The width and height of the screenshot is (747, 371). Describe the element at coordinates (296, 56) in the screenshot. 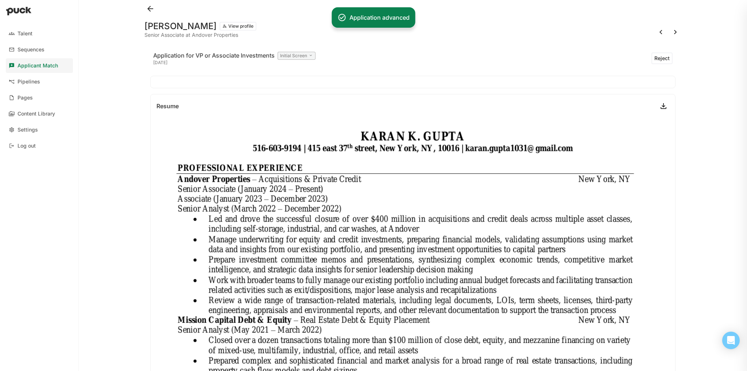

I see `div: Initial Screen` at that location.